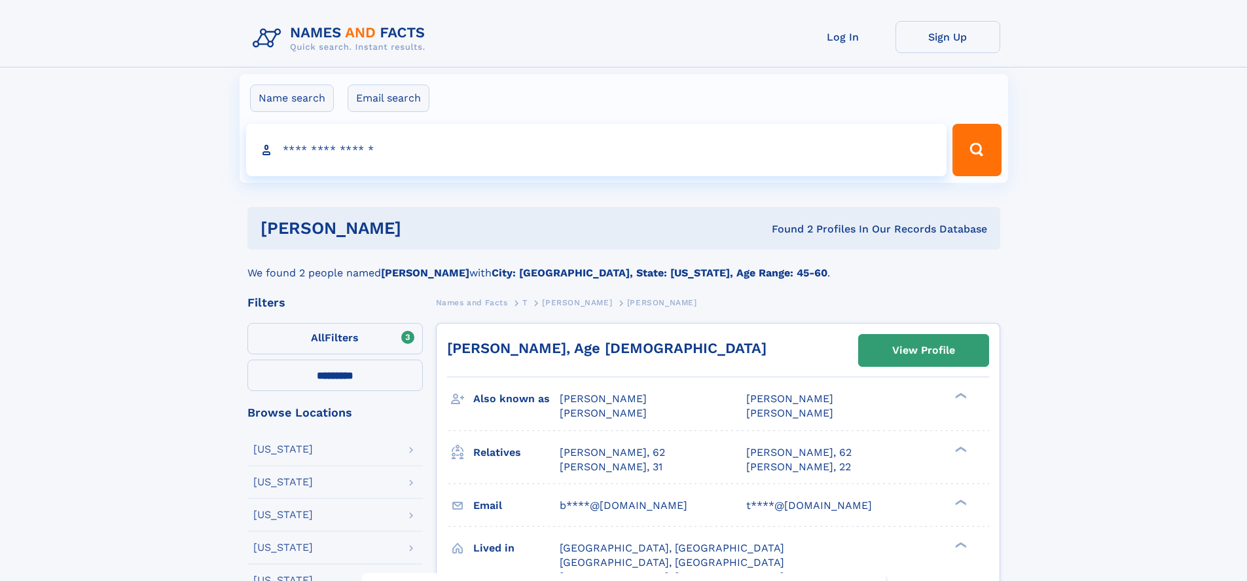 Image resolution: width=1247 pixels, height=581 pixels. I want to click on h3: Lived in, so click(516, 548).